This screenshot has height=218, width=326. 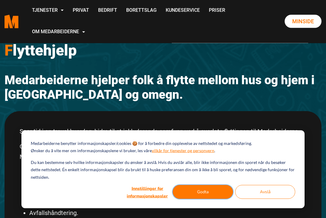 What do you see at coordinates (163, 132) in the screenshot?
I see `p: Spar tid i en travel hverdag, bidra til et inkluderende samfunn ved å overlate flyttingen til Med...` at bounding box center [163, 132].